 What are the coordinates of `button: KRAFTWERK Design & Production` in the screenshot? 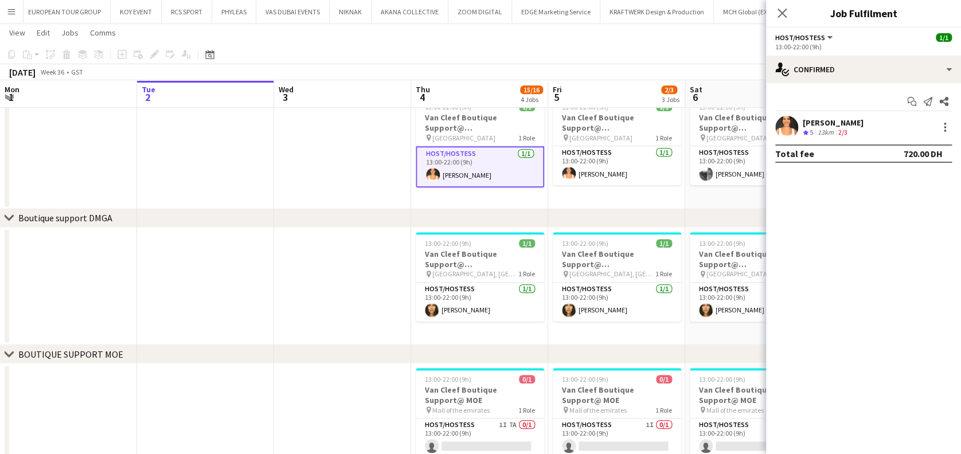 It's located at (657, 11).